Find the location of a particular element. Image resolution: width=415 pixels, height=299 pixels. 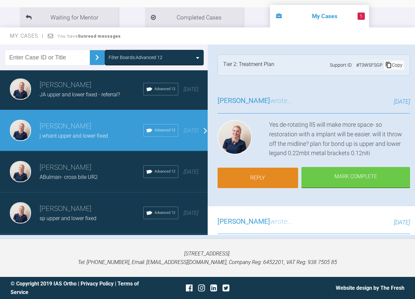

div: # T3W5FSGP is located at coordinates (369, 65).